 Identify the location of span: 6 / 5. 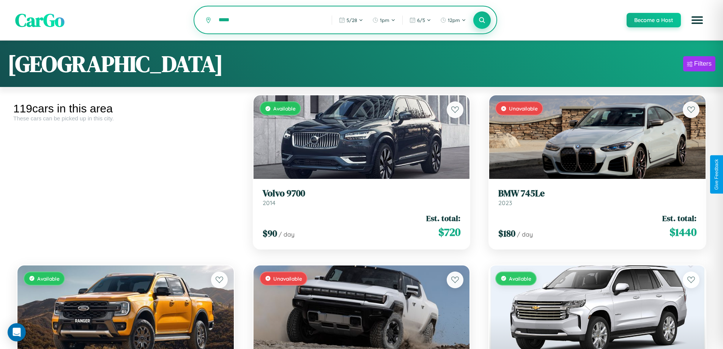
(421, 20).